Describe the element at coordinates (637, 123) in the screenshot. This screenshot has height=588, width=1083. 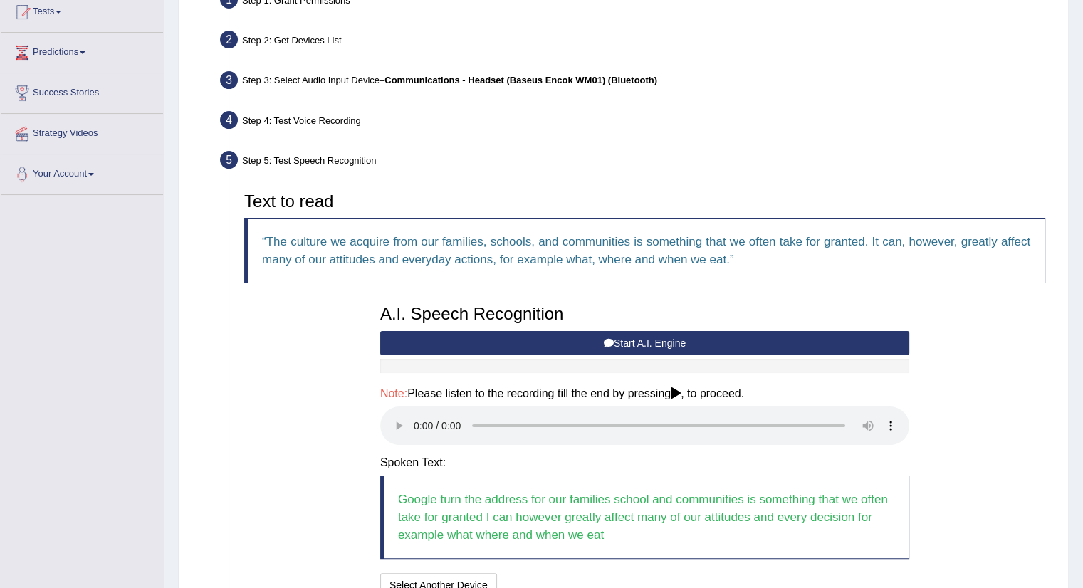
I see `div: Step 4: Test Voice Recording` at that location.